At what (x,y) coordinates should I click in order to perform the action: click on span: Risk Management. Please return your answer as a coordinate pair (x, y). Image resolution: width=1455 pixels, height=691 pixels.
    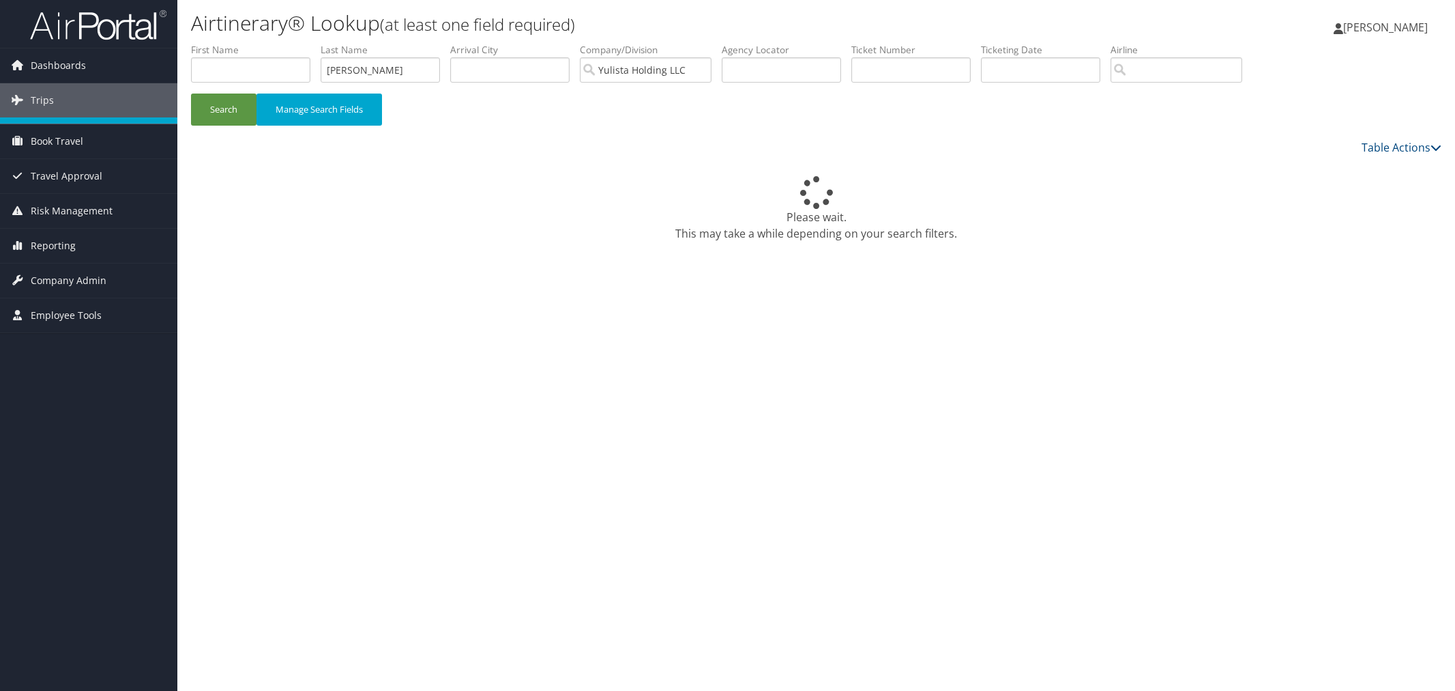
    Looking at the image, I should click on (72, 211).